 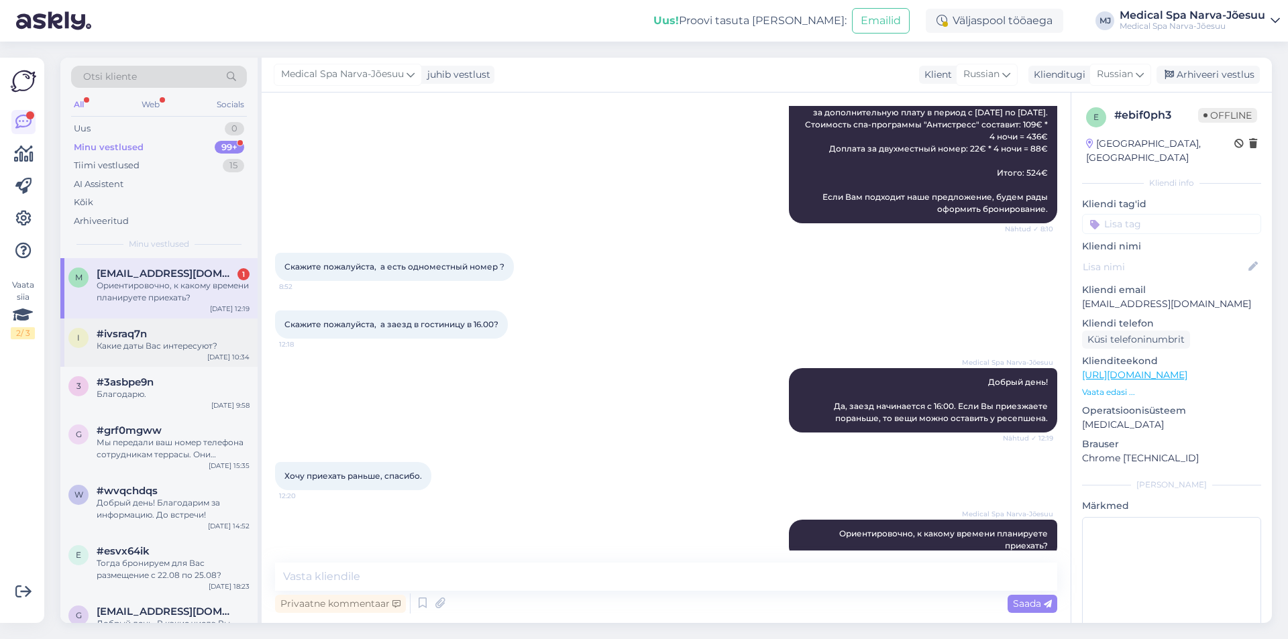 I want to click on div: Socials, so click(x=230, y=105).